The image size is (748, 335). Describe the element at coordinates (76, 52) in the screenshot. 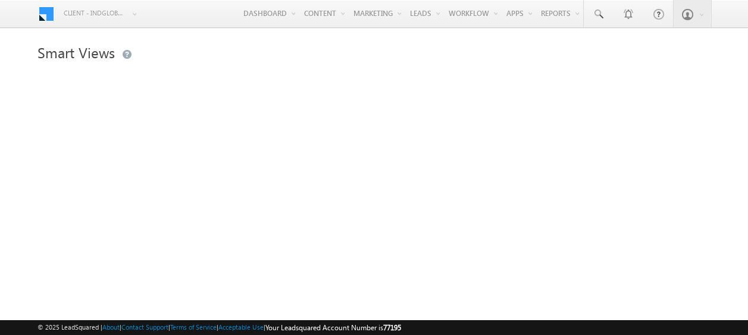

I see `span: Smart Views` at that location.